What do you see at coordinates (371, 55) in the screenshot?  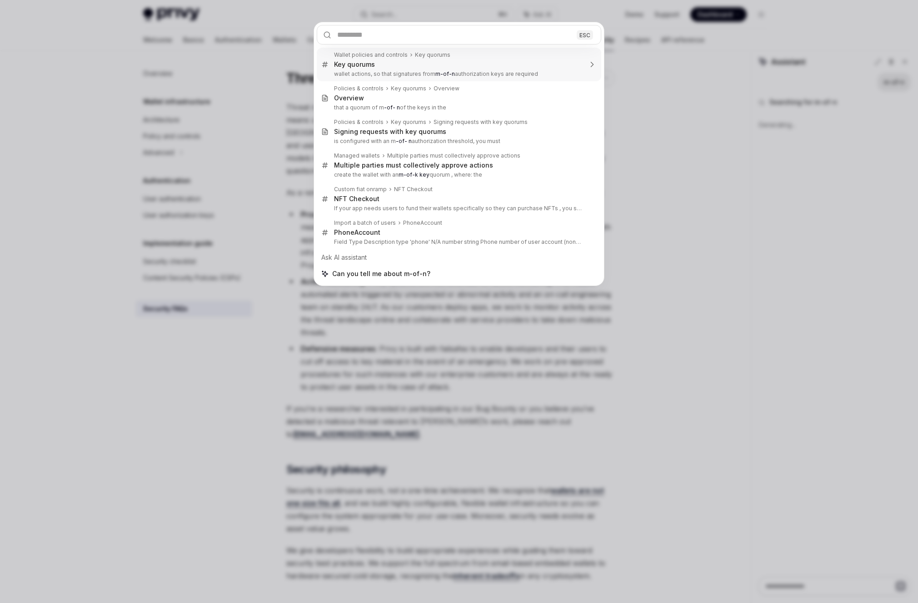 I see `div: Wallet policies and controls` at bounding box center [371, 55].